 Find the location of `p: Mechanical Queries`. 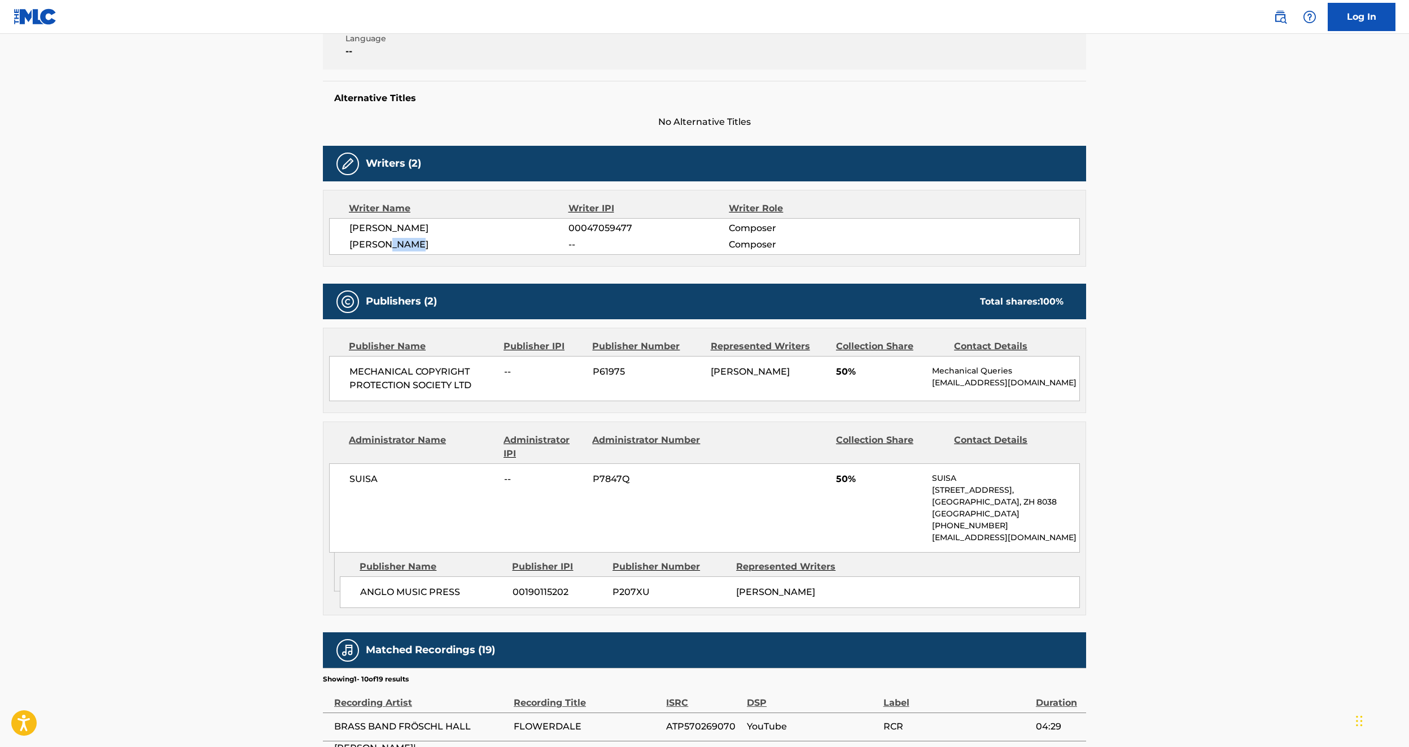

p: Mechanical Queries is located at coordinates (1006, 370).